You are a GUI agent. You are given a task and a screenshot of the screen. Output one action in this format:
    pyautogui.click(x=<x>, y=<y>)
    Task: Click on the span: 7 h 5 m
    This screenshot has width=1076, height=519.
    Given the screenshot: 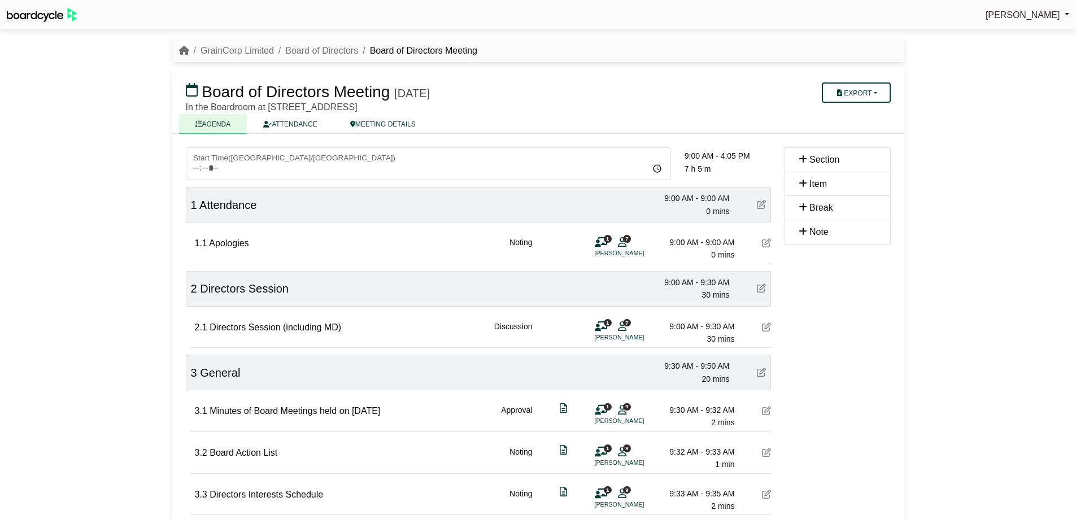 What is the action you would take?
    pyautogui.click(x=697, y=169)
    